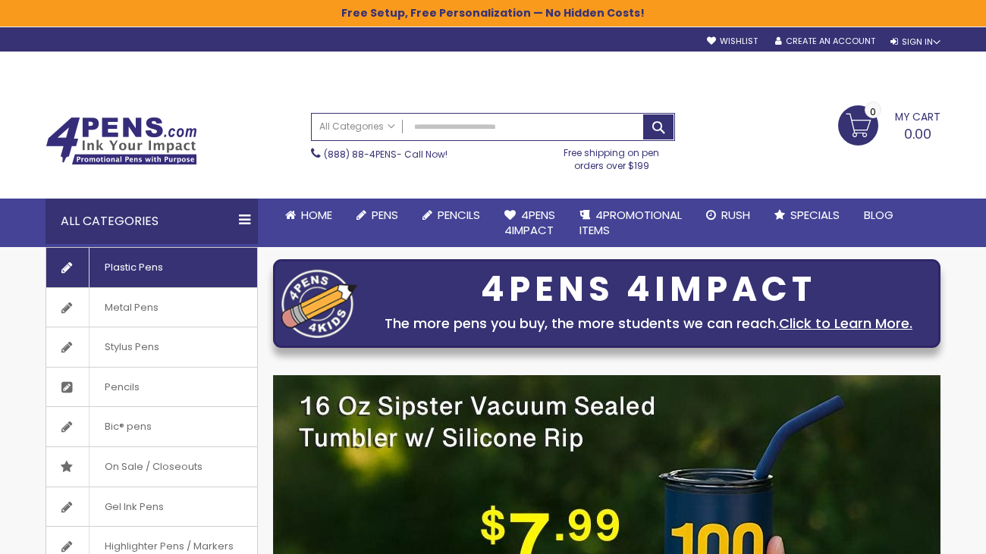  What do you see at coordinates (873, 111) in the screenshot?
I see `span: 0` at bounding box center [873, 111].